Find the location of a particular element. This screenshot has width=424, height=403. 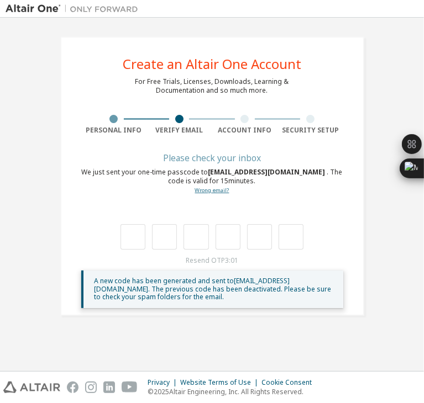

a: Go back to the registration form is located at coordinates (212, 190).